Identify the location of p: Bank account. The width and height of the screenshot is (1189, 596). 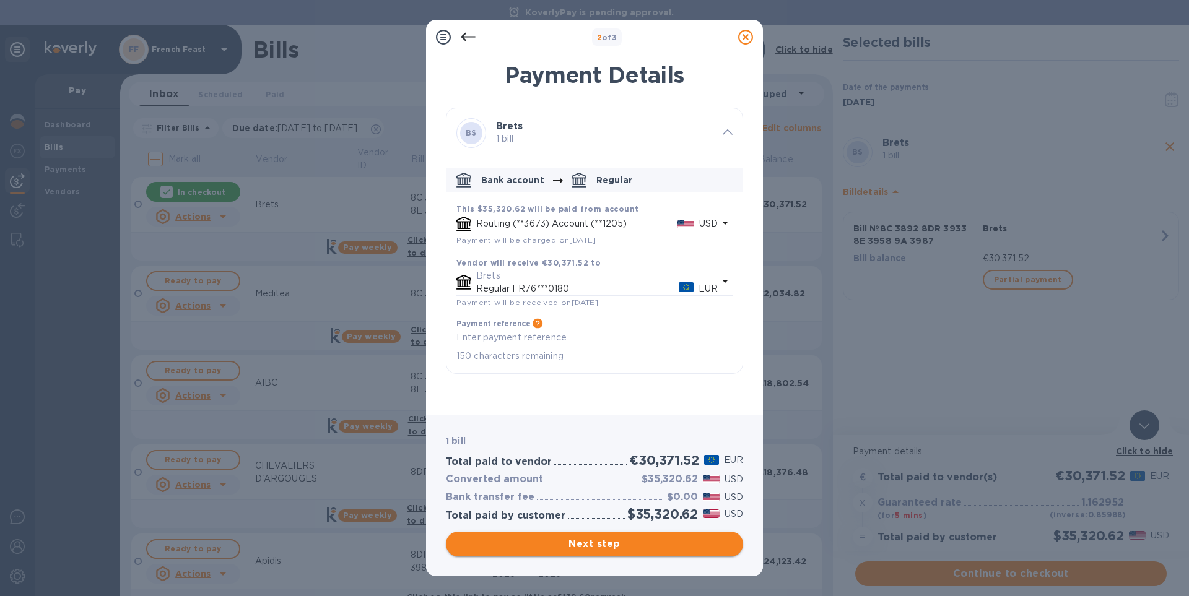
(513, 180).